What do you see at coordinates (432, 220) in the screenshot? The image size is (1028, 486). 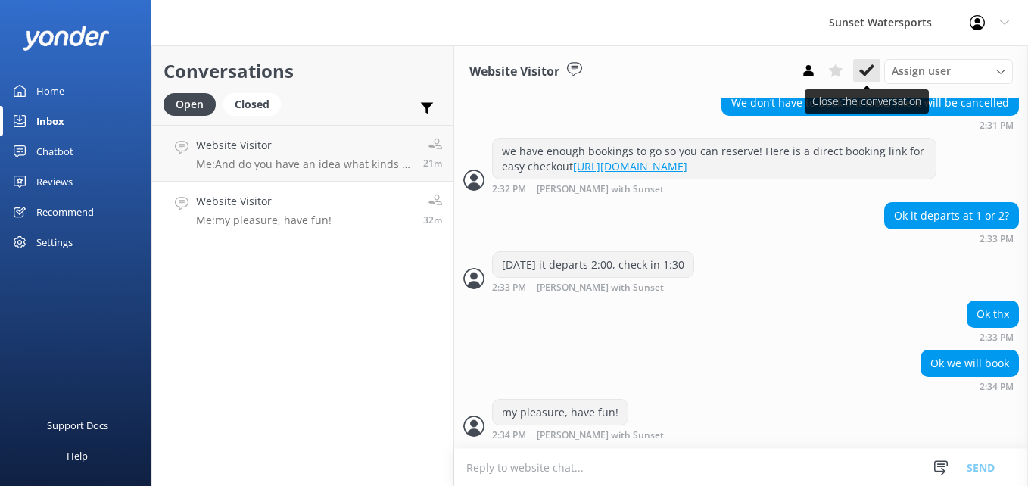 I see `span: Sep 14 2025 01:34pm (UTC -05:00) America/Cancun` at bounding box center [432, 220].